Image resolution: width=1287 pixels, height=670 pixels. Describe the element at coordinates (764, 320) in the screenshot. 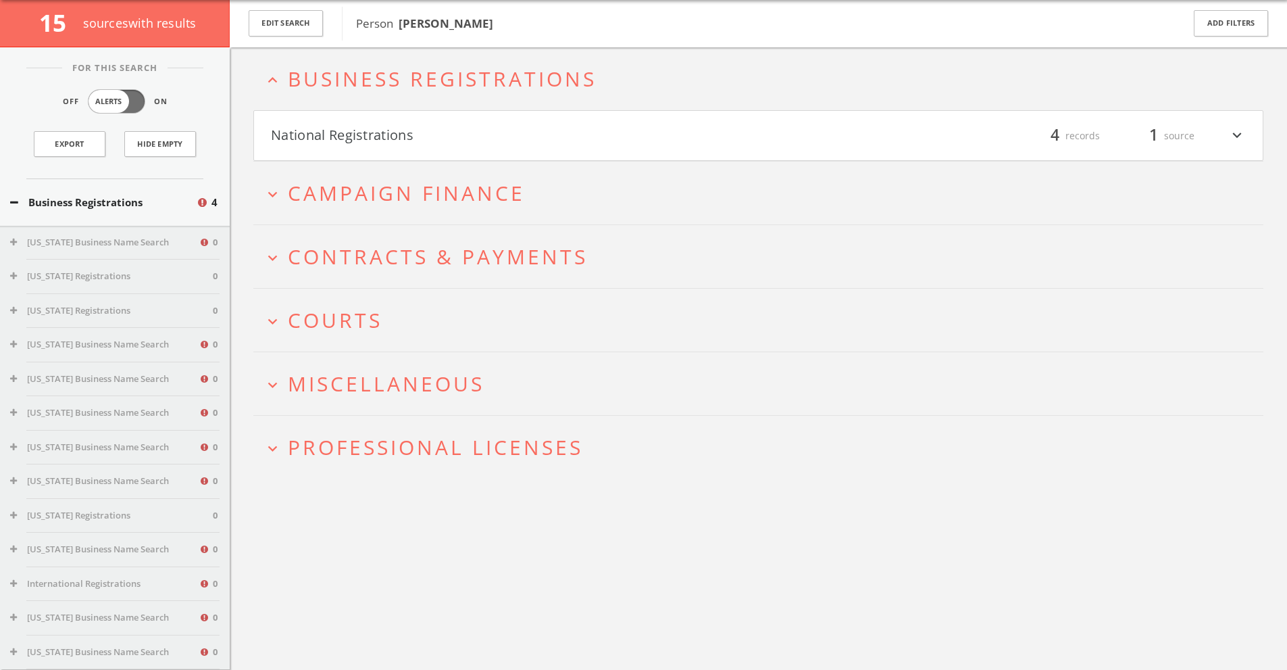

I see `button: expand_moreCourts` at that location.